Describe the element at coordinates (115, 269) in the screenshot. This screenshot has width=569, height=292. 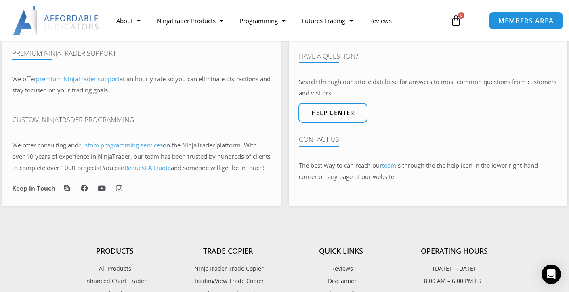
I see `span: All Products` at that location.